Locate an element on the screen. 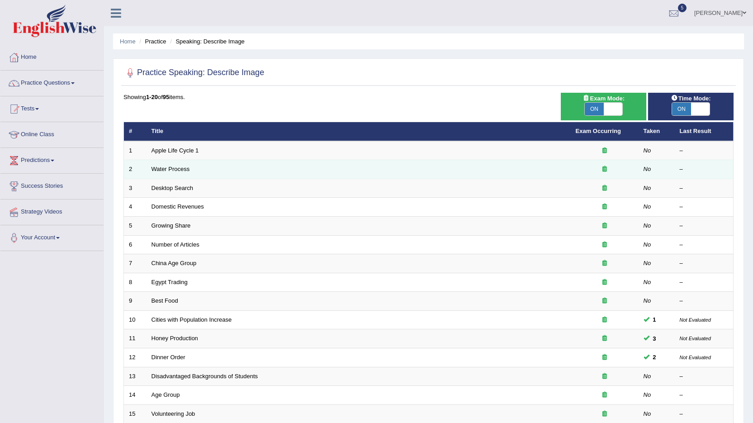 The width and height of the screenshot is (753, 423). a: Apple Life Cycle 1 is located at coordinates (175, 150).